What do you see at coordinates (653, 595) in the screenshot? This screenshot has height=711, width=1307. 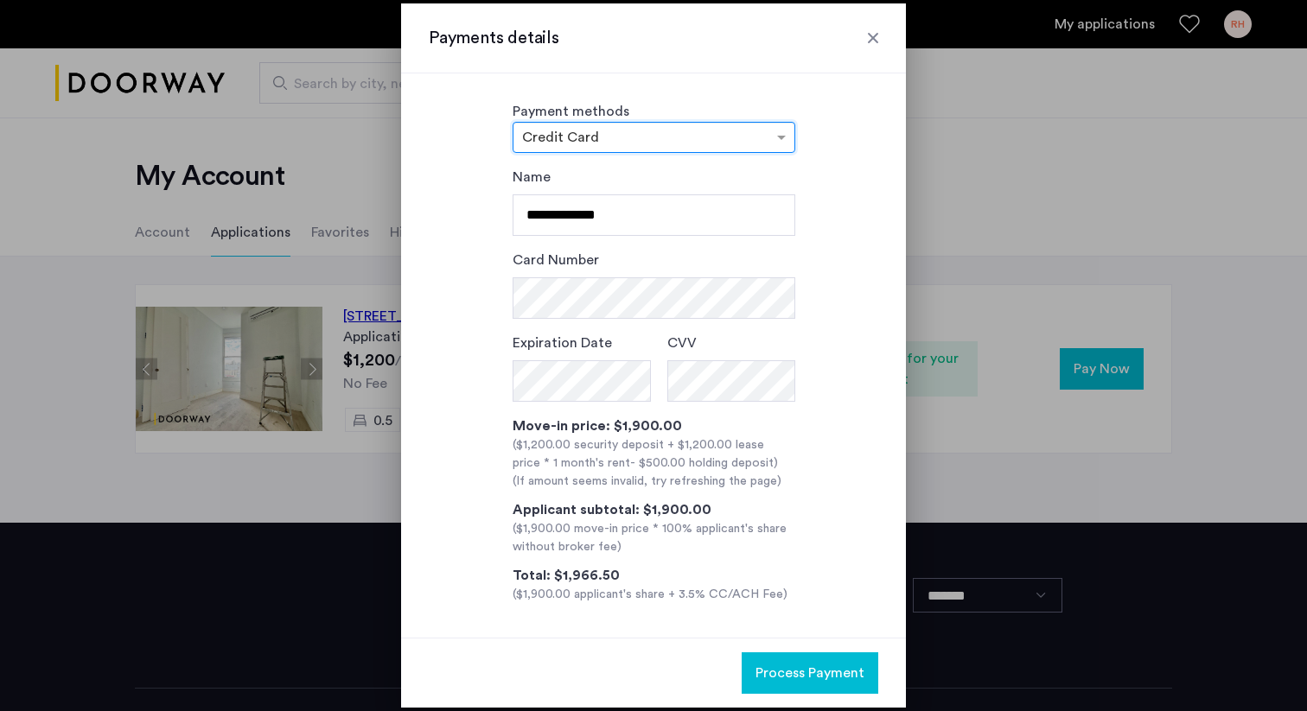 I see `div: ($1,900.00 applicant's share + 3.5% CC/ACH Fee)` at bounding box center [653, 595].